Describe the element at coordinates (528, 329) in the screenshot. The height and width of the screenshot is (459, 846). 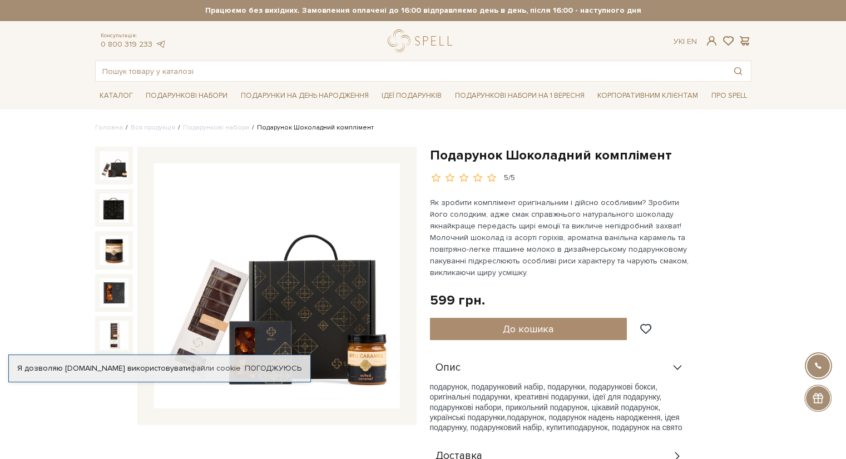
I see `span: До кошика` at that location.